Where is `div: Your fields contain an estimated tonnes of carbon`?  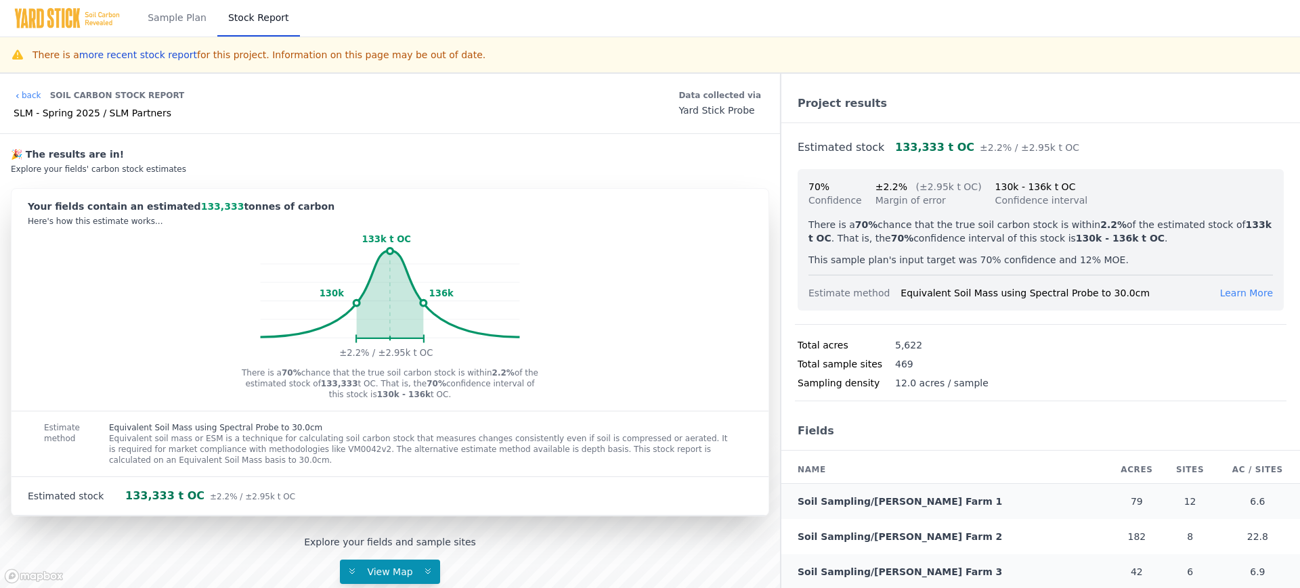
div: Your fields contain an estimated tonnes of carbon is located at coordinates (390, 206).